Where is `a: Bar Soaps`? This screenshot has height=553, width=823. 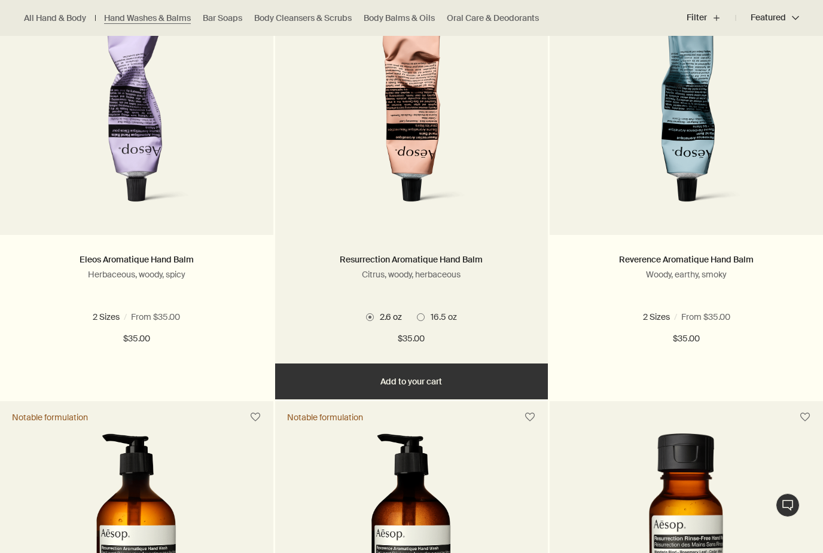 a: Bar Soaps is located at coordinates (222, 18).